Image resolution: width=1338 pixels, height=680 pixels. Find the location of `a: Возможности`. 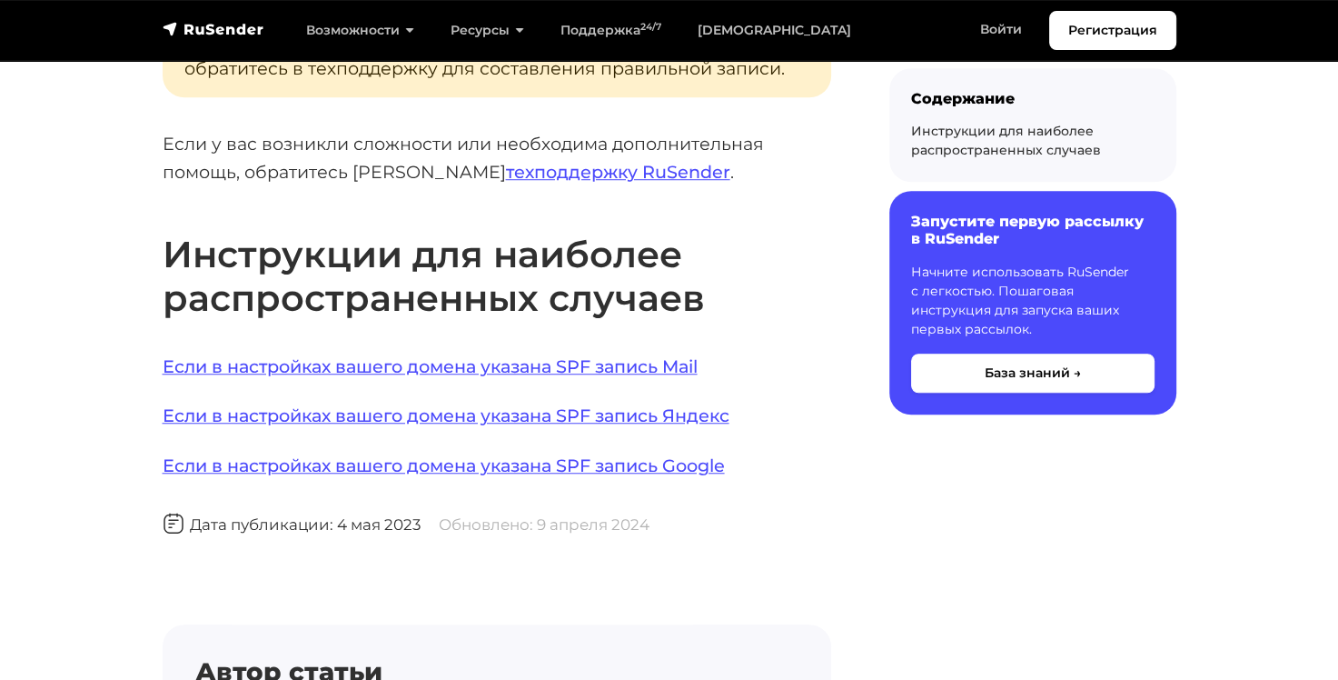

a: Возможности is located at coordinates (360, 30).